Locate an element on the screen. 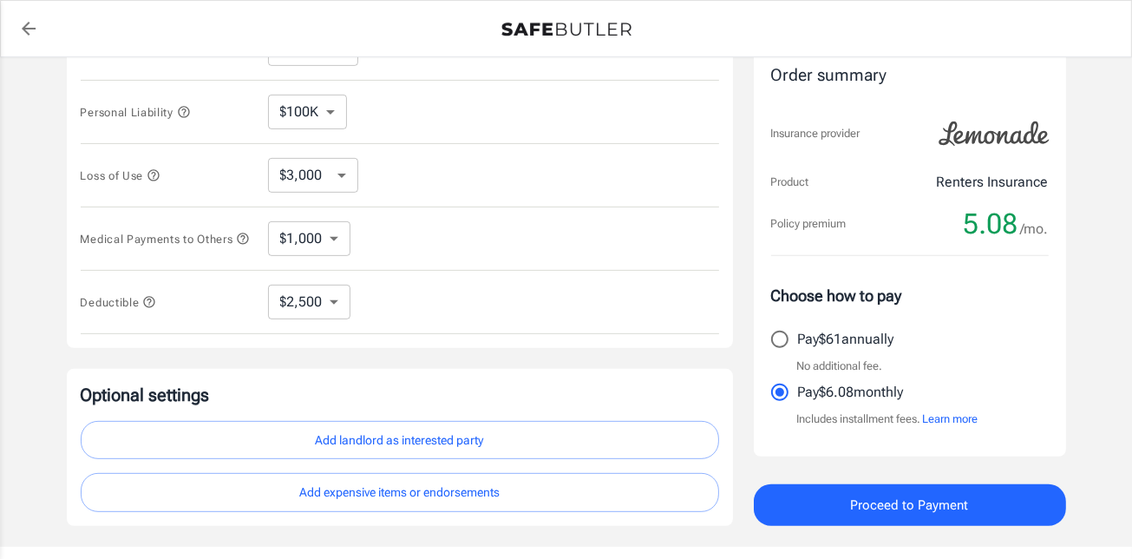  p: Pay $6.08 monthly is located at coordinates (851, 392).